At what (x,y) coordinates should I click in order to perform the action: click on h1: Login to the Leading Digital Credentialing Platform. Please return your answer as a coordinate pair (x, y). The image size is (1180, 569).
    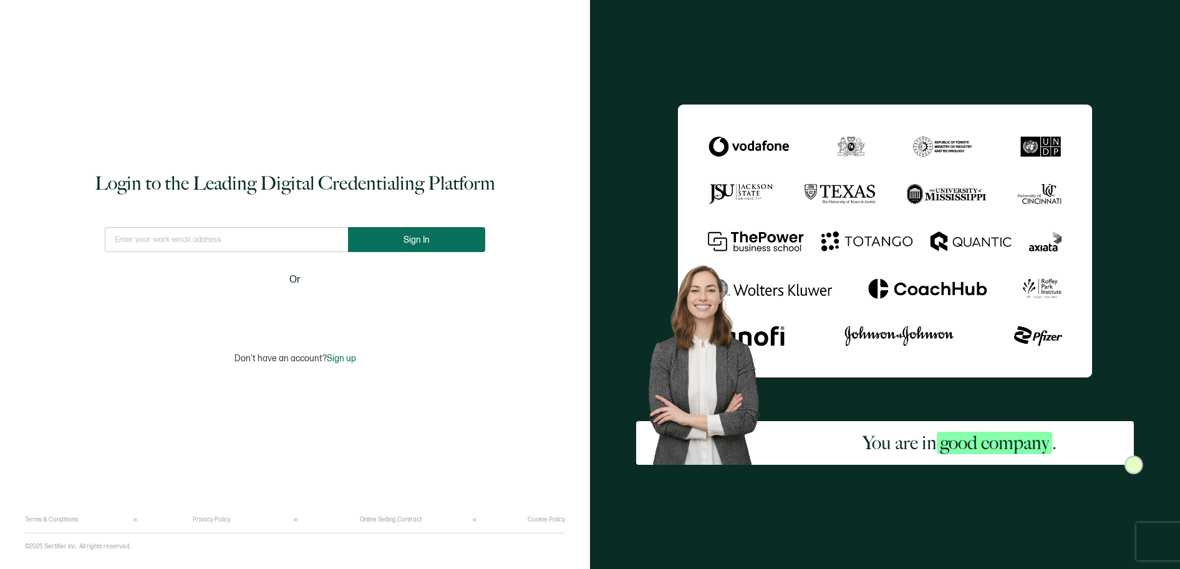
    Looking at the image, I should click on (295, 183).